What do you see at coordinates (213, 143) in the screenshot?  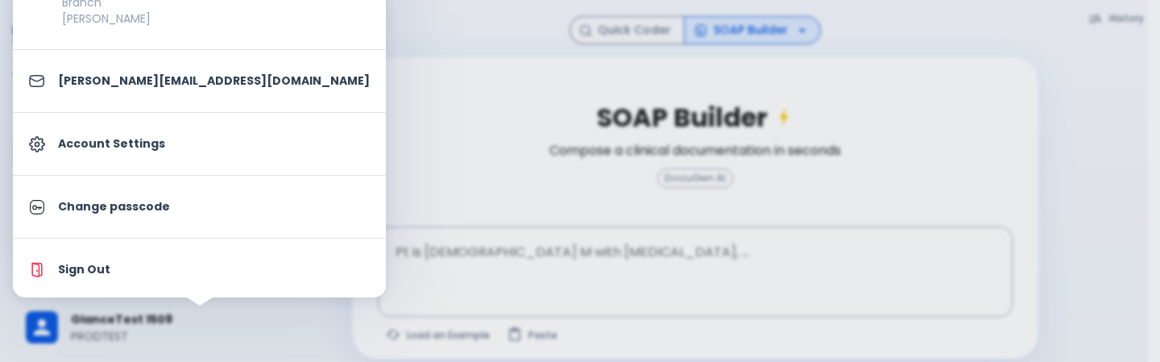 I see `p: Account Settings` at bounding box center [213, 143].